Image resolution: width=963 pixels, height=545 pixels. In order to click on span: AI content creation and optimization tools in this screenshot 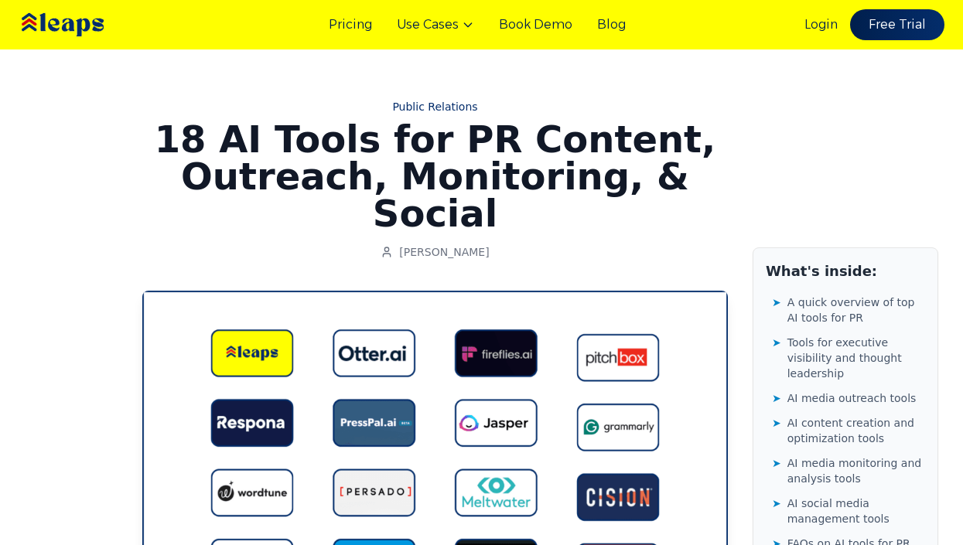, I will do `click(856, 431)`.